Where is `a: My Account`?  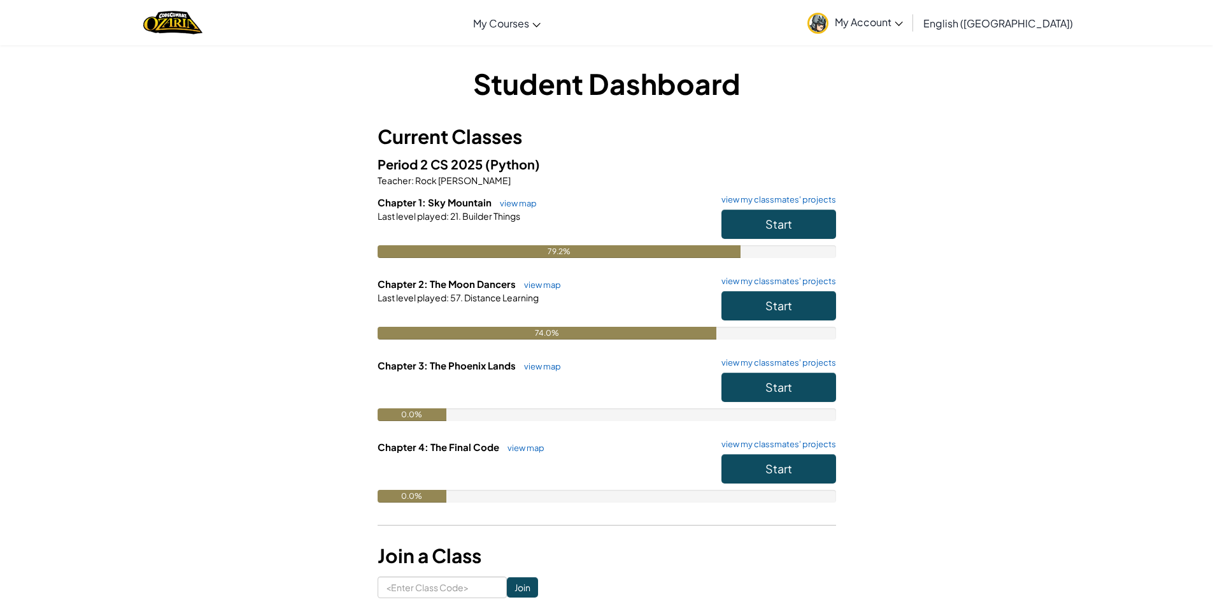 a: My Account is located at coordinates (855, 22).